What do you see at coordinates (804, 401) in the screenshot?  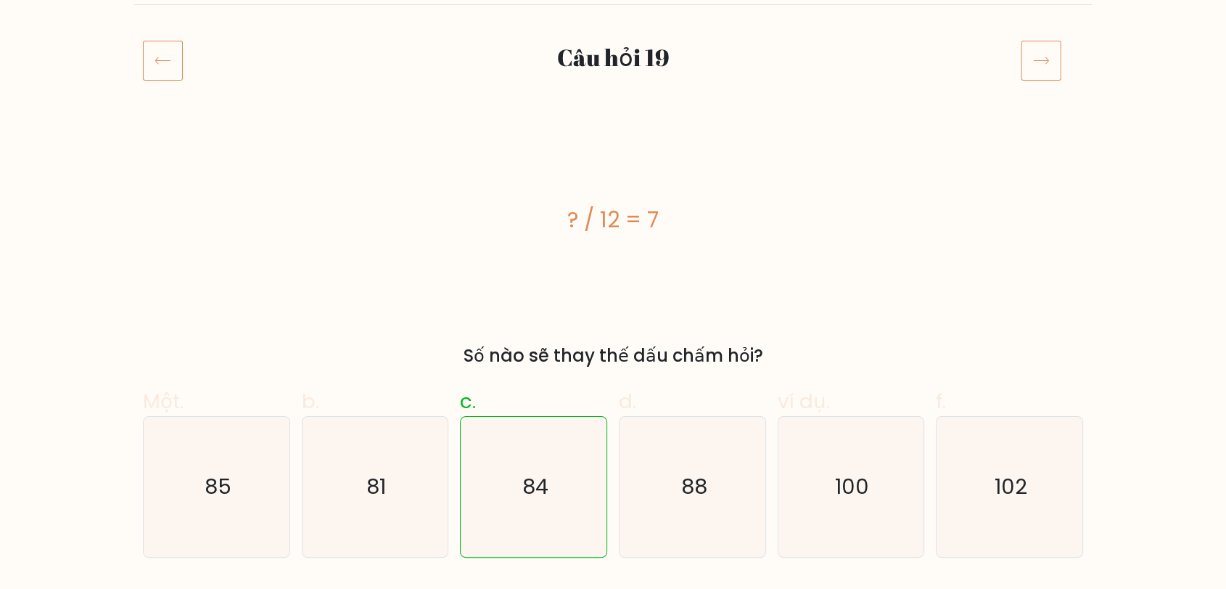 I see `font: ví dụ.` at bounding box center [804, 401].